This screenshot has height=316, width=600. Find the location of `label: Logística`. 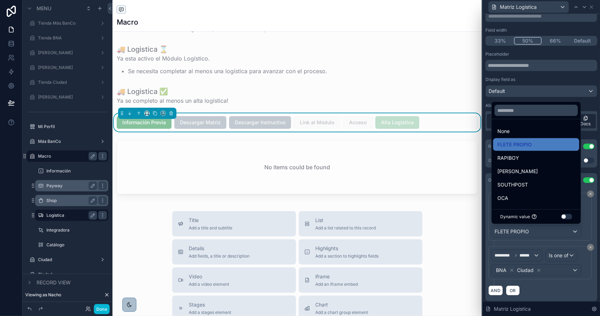

label: Logística is located at coordinates (70, 215).